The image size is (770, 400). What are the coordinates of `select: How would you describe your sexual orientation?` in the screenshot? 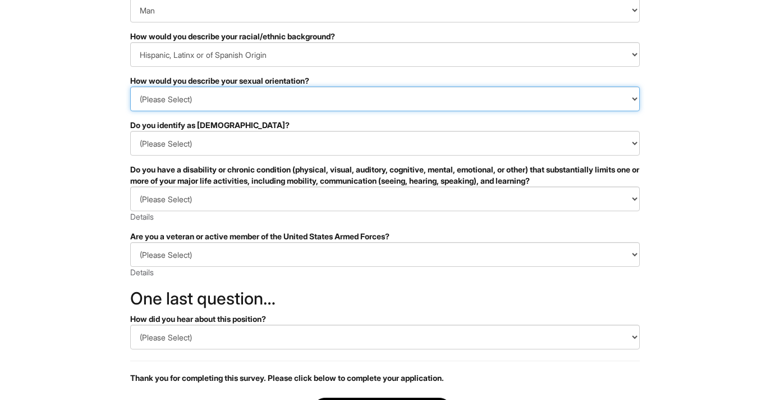 It's located at (385, 99).